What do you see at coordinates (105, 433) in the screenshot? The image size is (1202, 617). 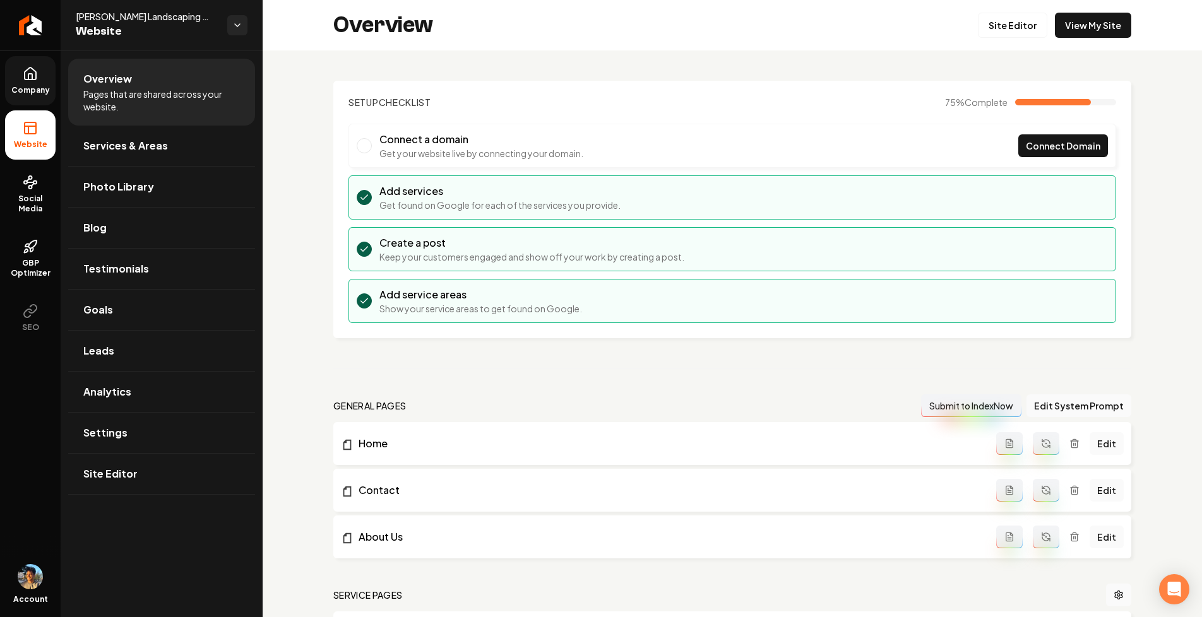 I see `span: Settings` at bounding box center [105, 433].